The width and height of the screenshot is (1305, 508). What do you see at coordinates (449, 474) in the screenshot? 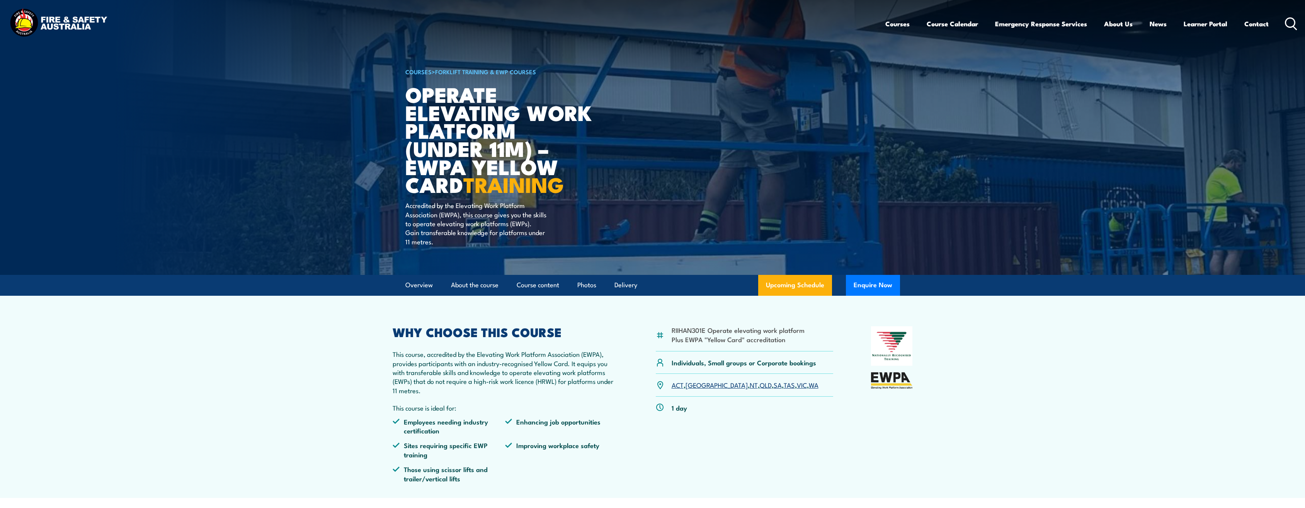
I see `li: Those using scissor lifts and trailer/vertical lifts` at bounding box center [449, 474].